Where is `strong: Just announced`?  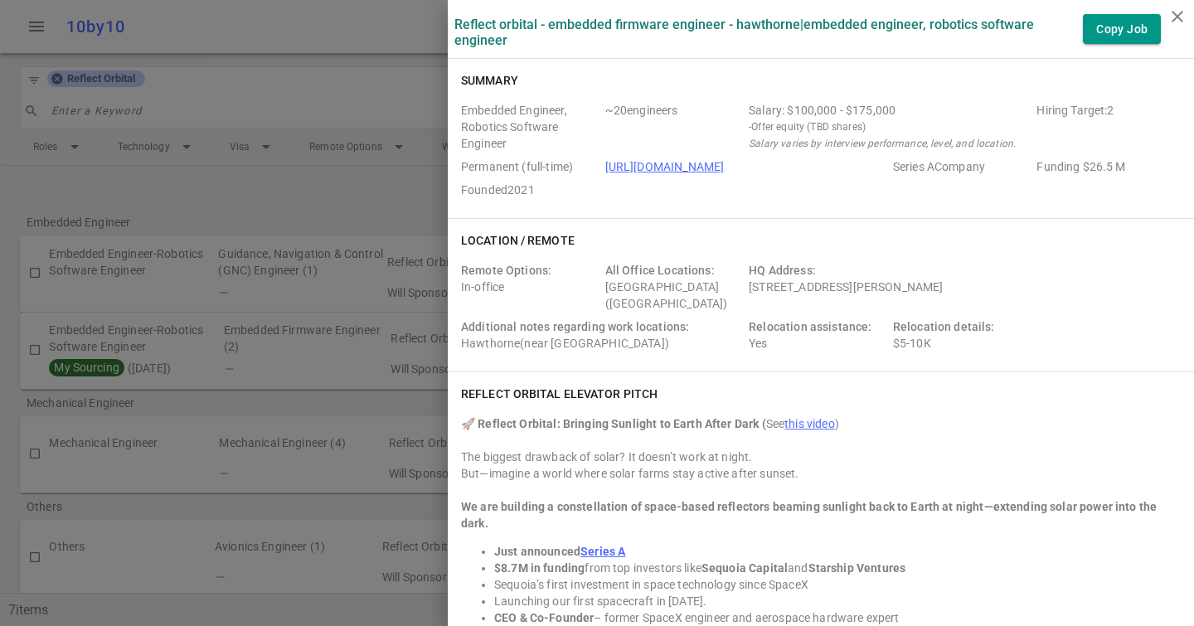
strong: Just announced is located at coordinates (537, 552).